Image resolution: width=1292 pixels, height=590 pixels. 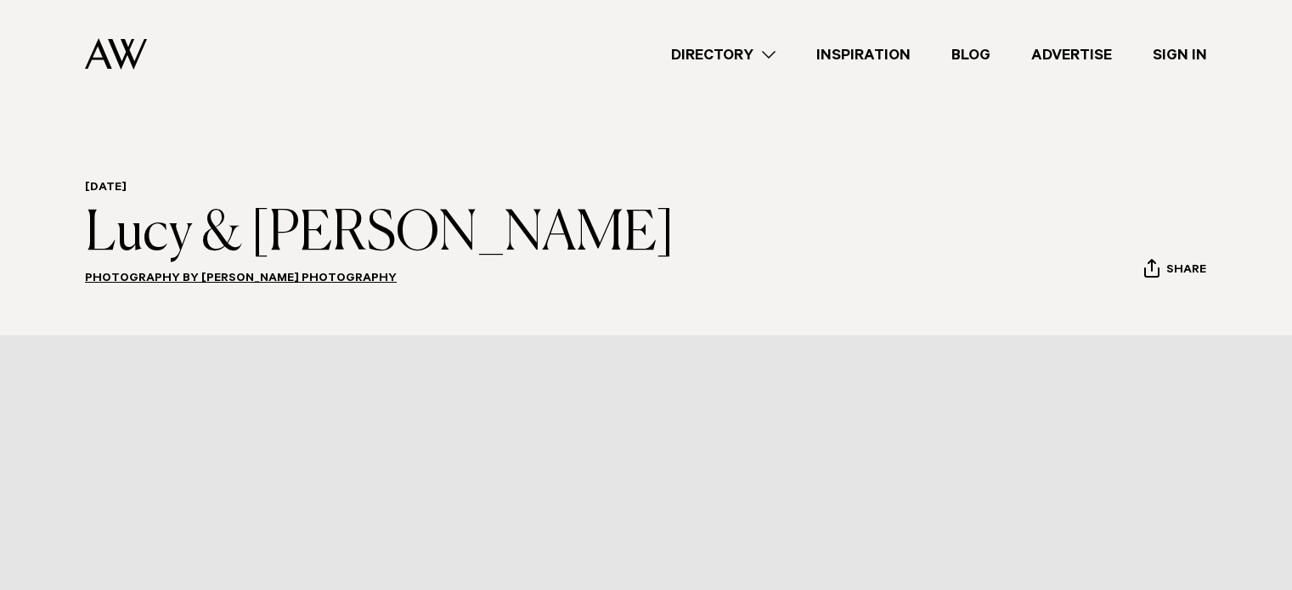 I want to click on a: Advertise, so click(x=1071, y=54).